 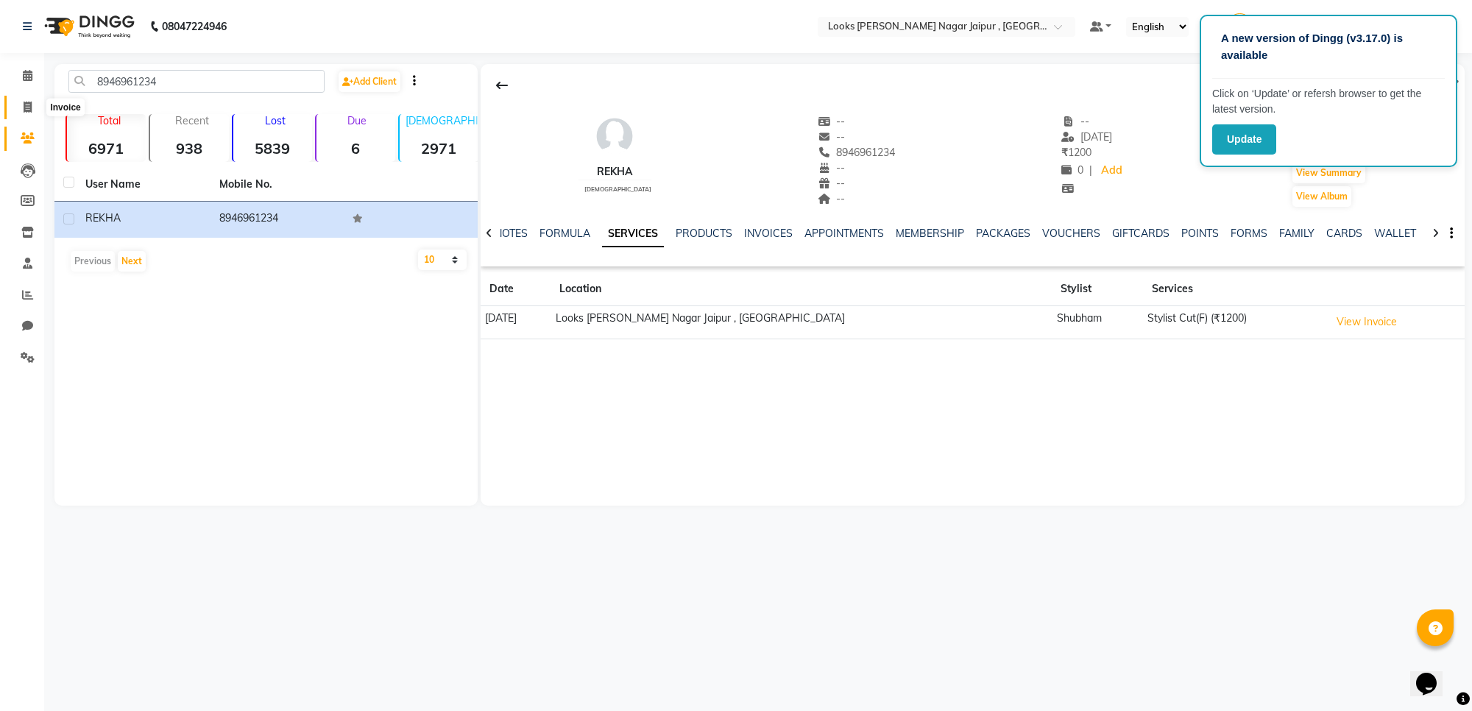 I want to click on button: View Album, so click(x=1322, y=196).